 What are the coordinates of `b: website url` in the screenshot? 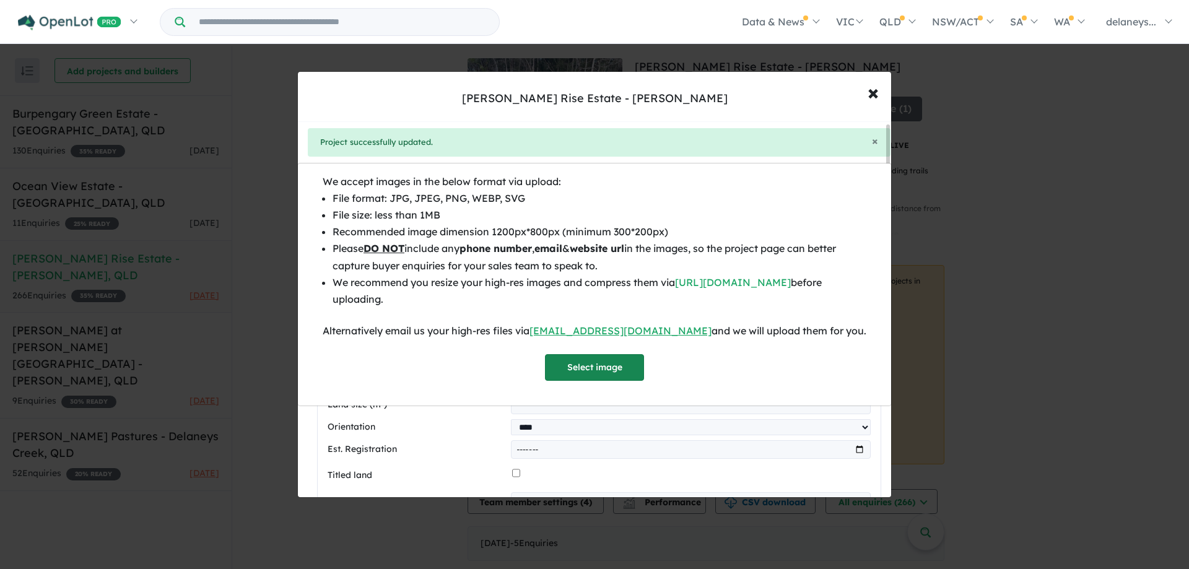 It's located at (597, 248).